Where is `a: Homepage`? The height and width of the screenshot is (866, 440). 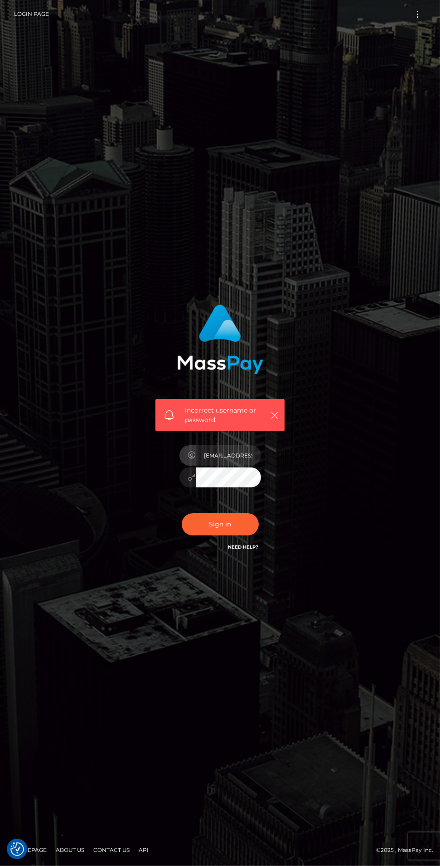
a: Homepage is located at coordinates (30, 850).